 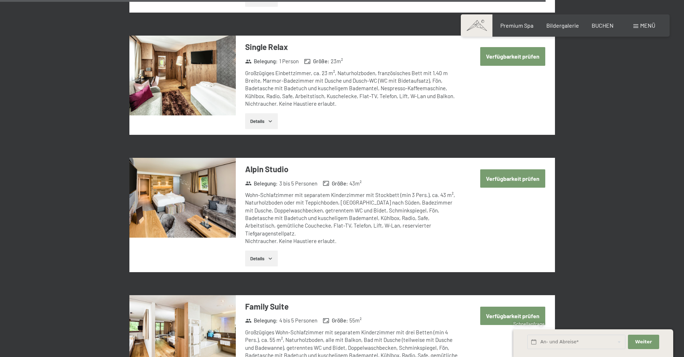 I want to click on span: 43 m², so click(x=356, y=183).